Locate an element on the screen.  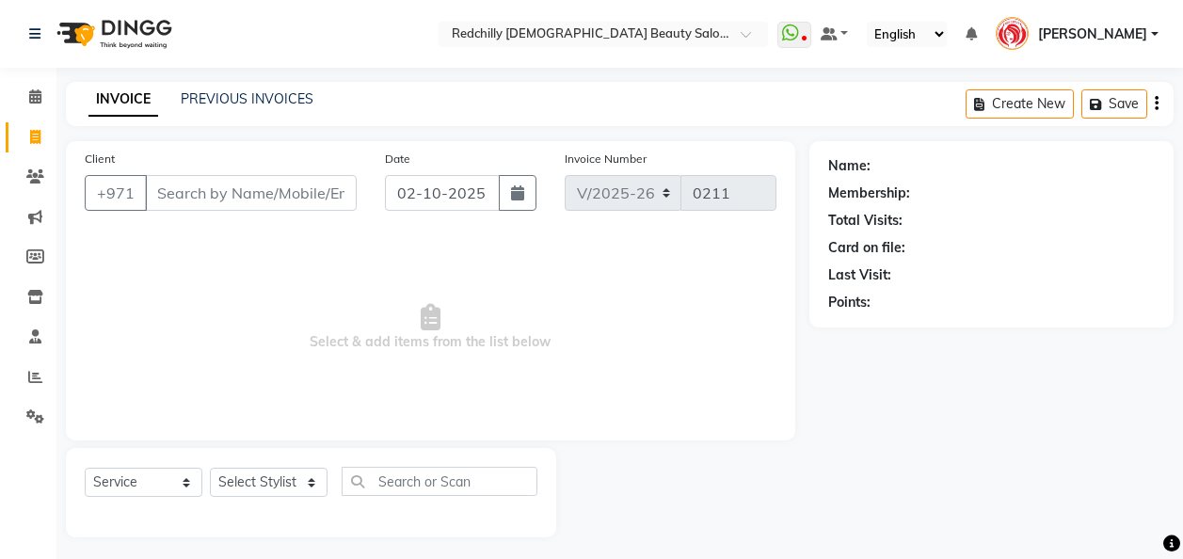
a: PREVIOUS INVOICES is located at coordinates (247, 99).